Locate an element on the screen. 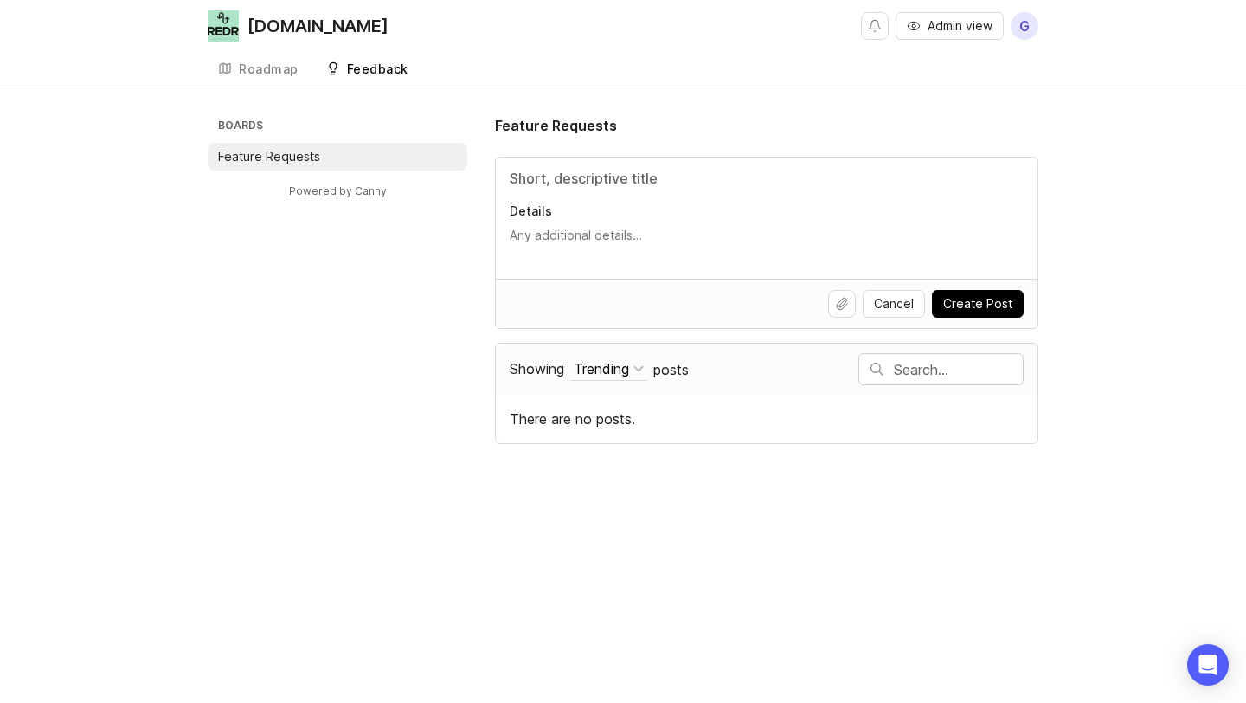 The width and height of the screenshot is (1246, 703). span: g is located at coordinates (1025, 26).